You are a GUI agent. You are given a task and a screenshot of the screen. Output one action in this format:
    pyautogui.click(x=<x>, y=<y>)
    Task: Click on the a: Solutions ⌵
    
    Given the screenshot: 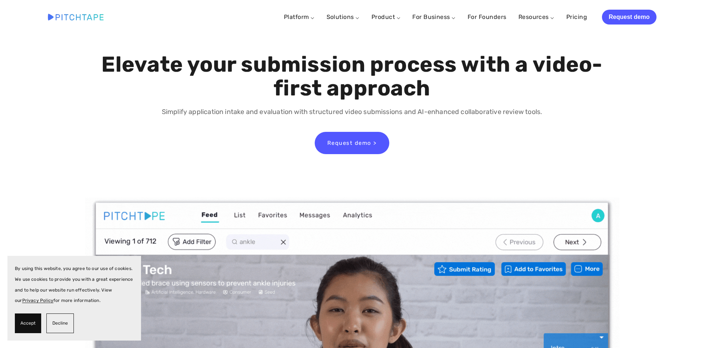 What is the action you would take?
    pyautogui.click(x=343, y=17)
    